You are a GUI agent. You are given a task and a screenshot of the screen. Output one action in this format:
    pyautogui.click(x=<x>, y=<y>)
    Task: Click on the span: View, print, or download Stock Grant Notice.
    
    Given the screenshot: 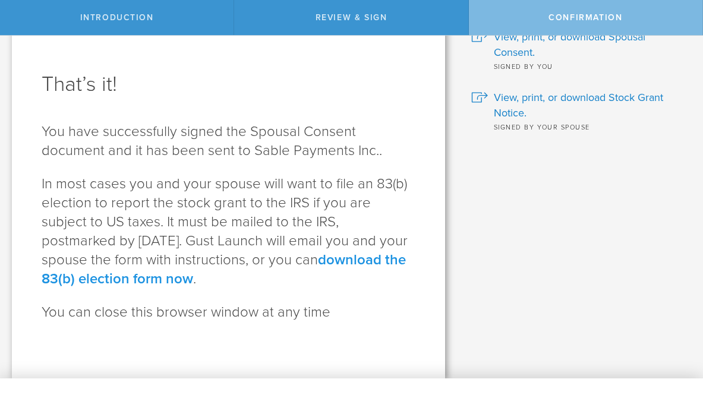 What is the action you would take?
    pyautogui.click(x=589, y=105)
    